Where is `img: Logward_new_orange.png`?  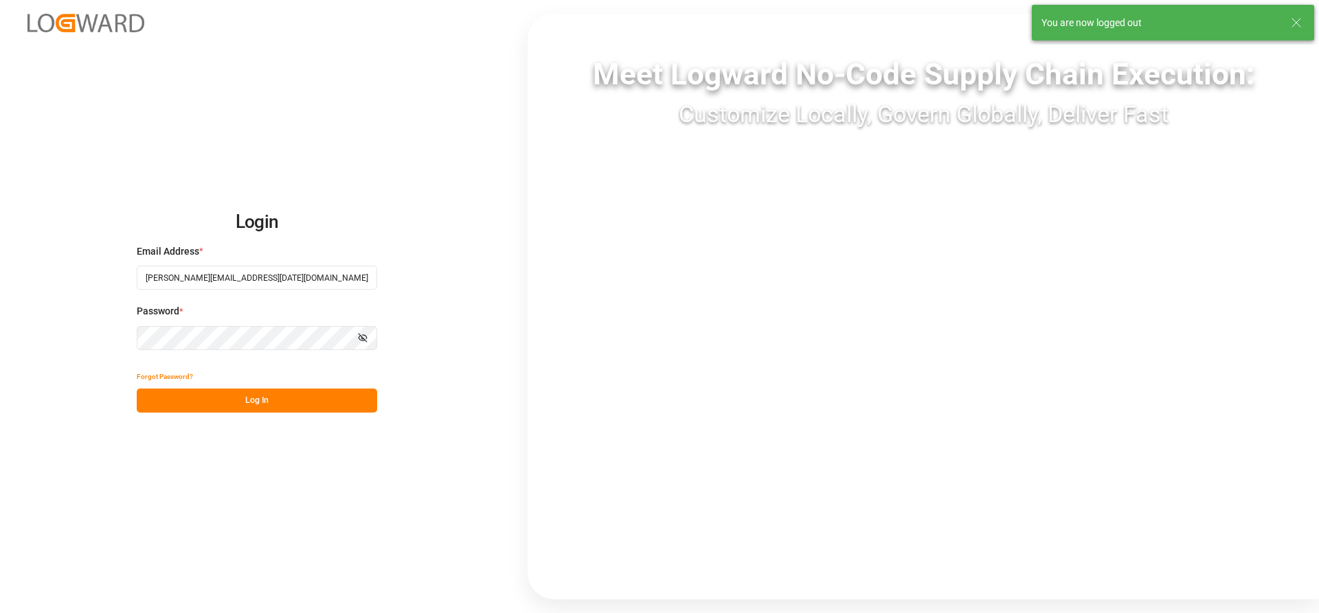 img: Logward_new_orange.png is located at coordinates (86, 23).